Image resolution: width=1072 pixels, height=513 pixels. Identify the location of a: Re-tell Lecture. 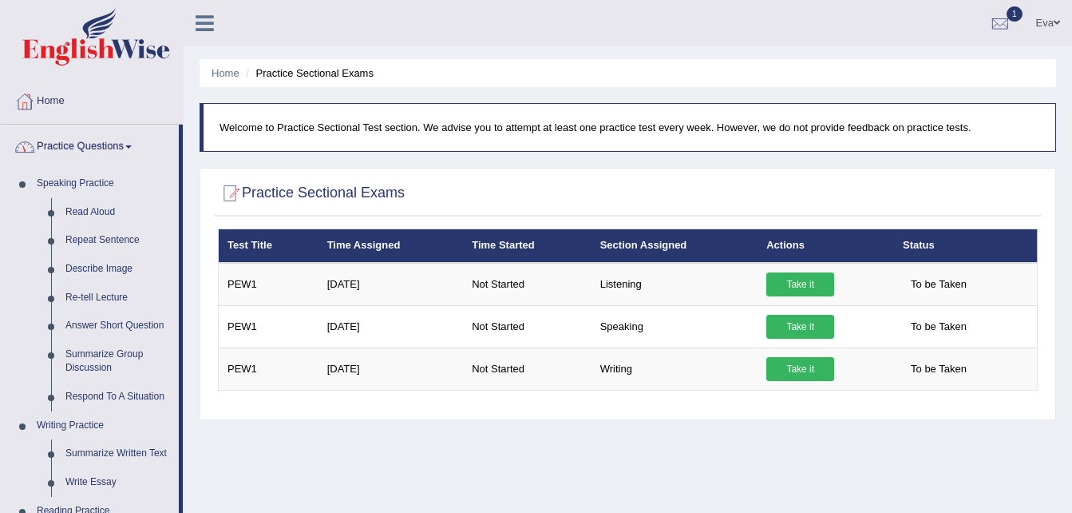
(118, 298).